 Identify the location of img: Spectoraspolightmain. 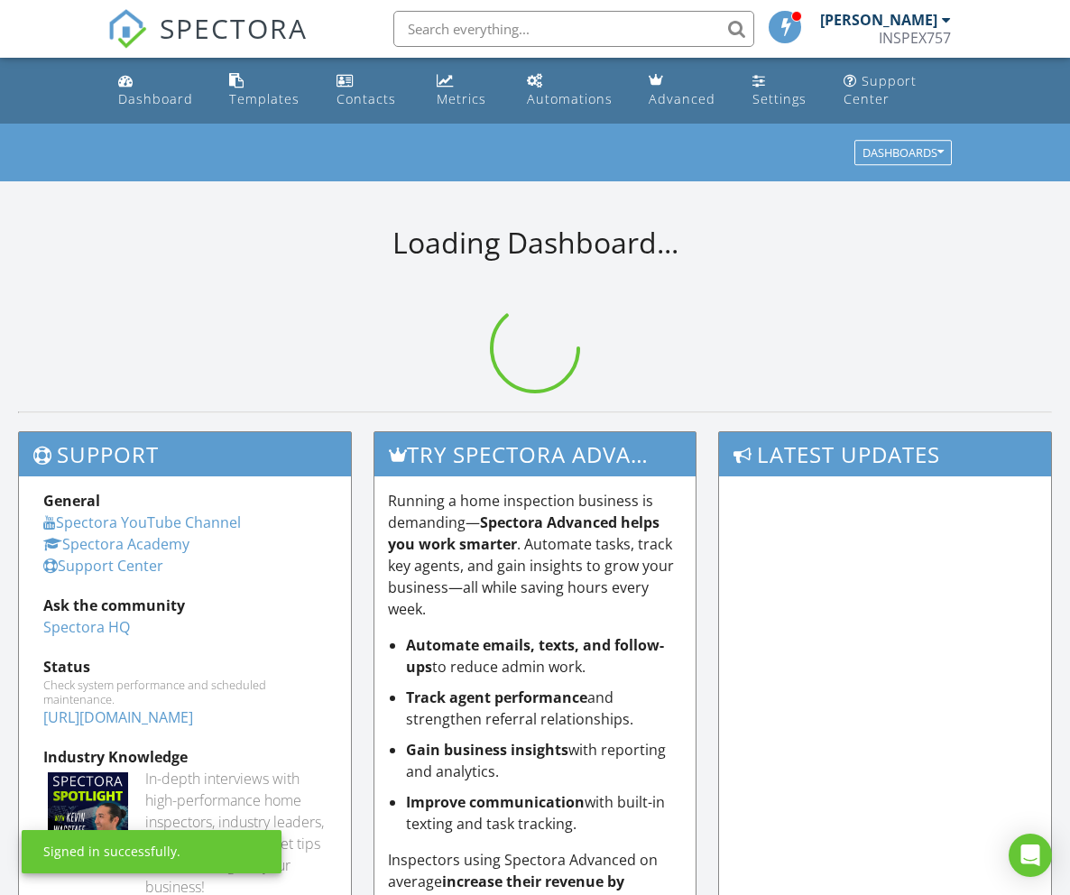
(88, 812).